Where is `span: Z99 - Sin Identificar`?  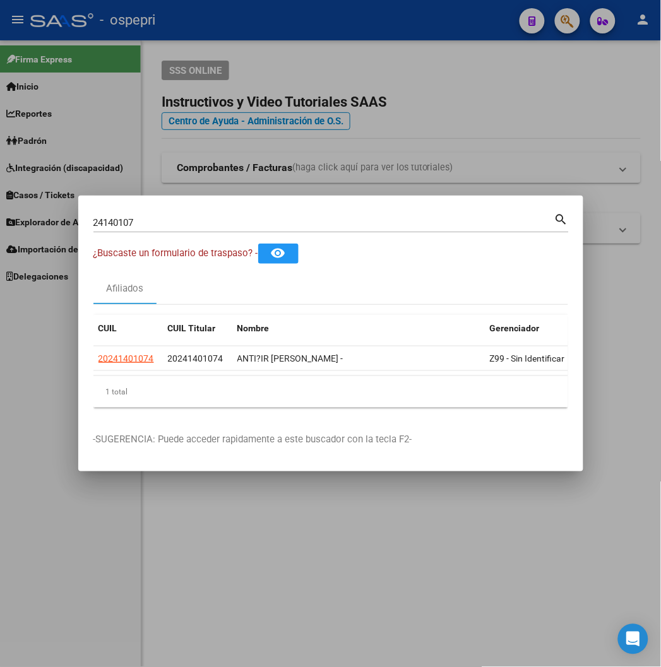 span: Z99 - Sin Identificar is located at coordinates (527, 359).